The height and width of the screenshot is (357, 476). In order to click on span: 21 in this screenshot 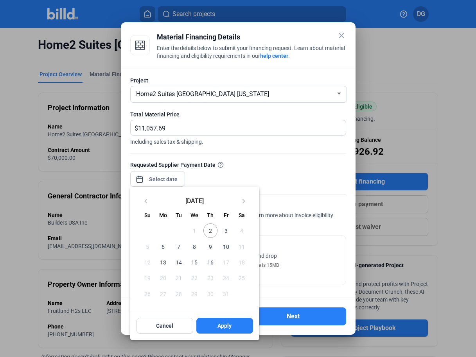, I will do `click(179, 278)`.